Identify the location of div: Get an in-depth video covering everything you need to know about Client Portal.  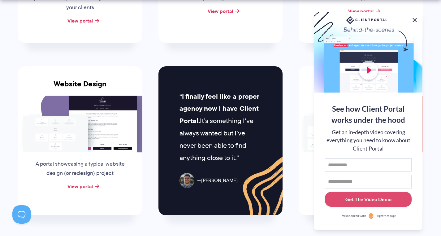
(368, 141).